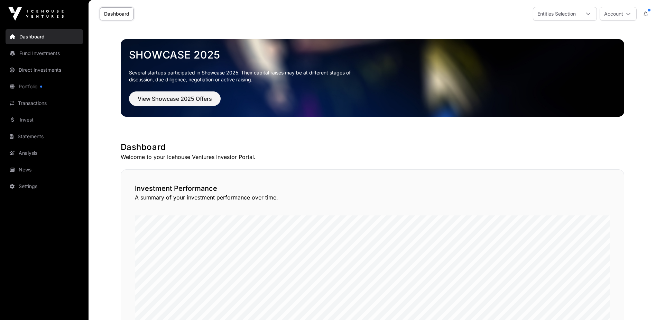 Image resolution: width=656 pixels, height=320 pixels. What do you see at coordinates (175, 99) in the screenshot?
I see `button: View Showcase 2025 Offers` at bounding box center [175, 99].